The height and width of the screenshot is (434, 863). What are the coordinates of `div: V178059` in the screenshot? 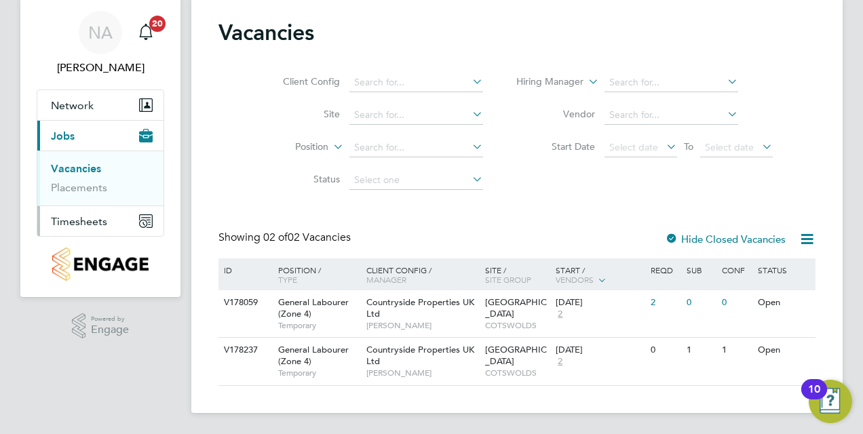 It's located at (244, 303).